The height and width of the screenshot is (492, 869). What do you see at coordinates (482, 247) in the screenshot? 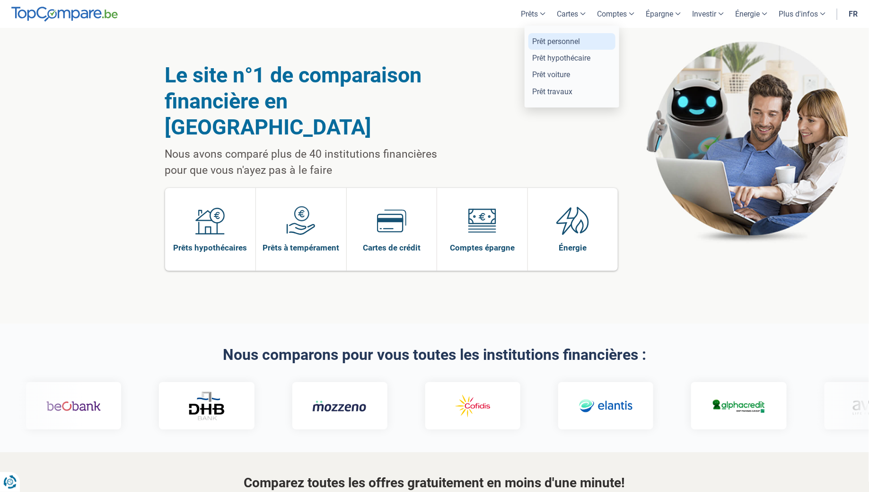
I see `span: Comptes épargne` at bounding box center [482, 247].